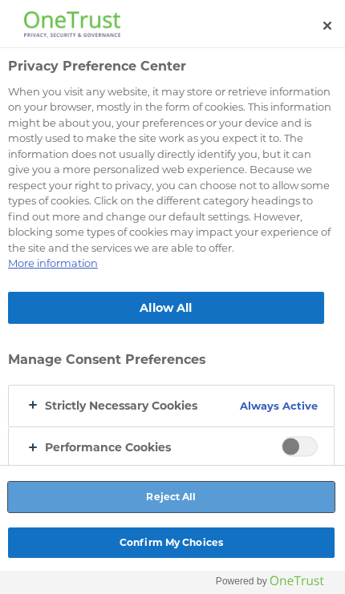  Describe the element at coordinates (171, 497) in the screenshot. I see `button: Reject All` at that location.